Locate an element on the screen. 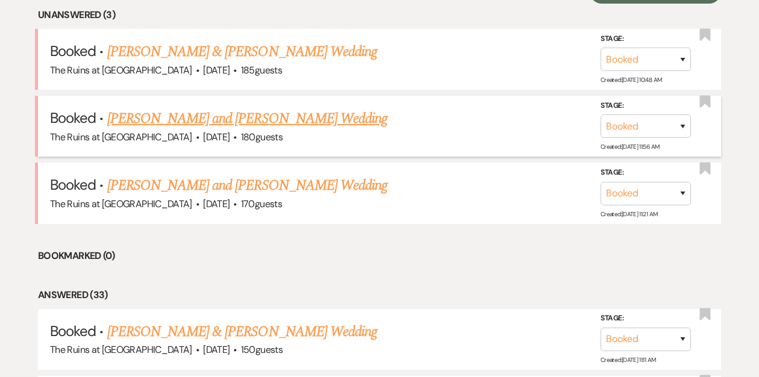  li: Answered (33) is located at coordinates (379, 295).